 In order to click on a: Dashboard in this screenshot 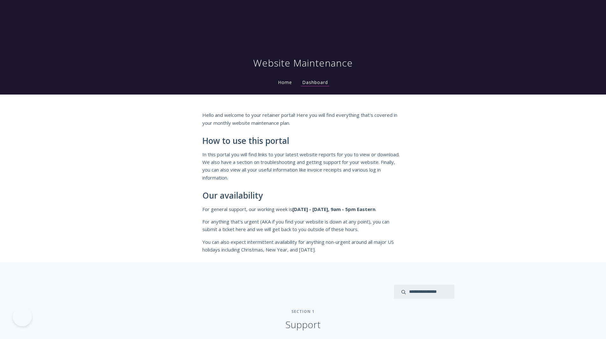, I will do `click(315, 83)`.